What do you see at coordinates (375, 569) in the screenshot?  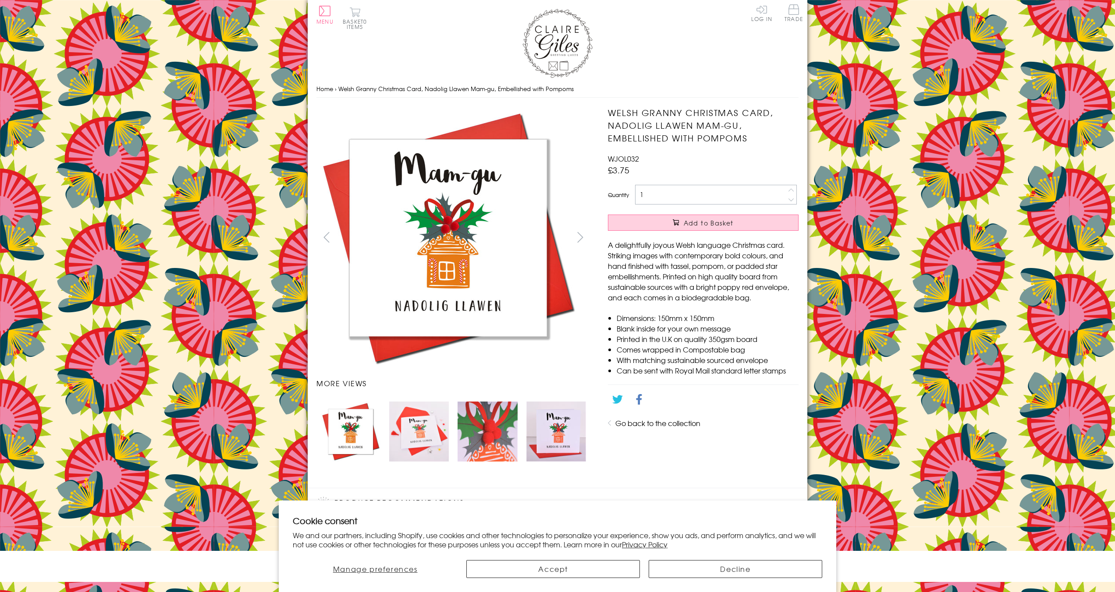 I see `span: Manage preferences` at bounding box center [375, 569].